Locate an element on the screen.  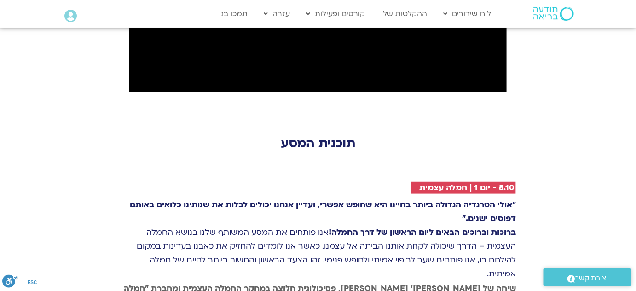
a: קורסים ופעילות is located at coordinates (336, 14).